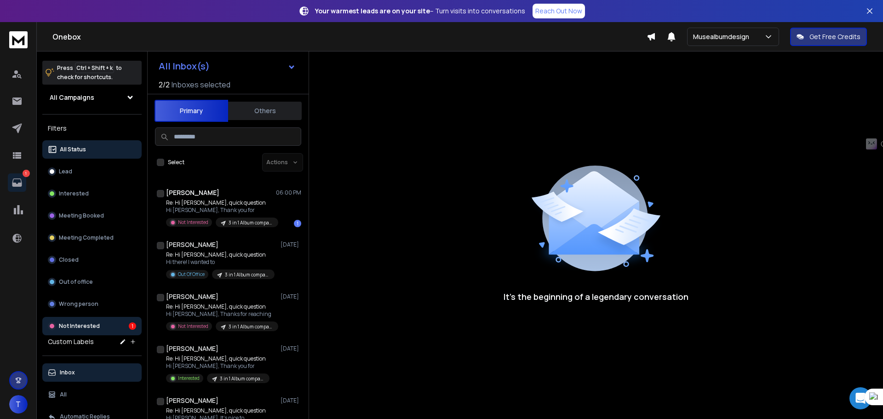  What do you see at coordinates (220, 262) in the screenshot?
I see `p: Hi there! I wanted to` at bounding box center [220, 262].